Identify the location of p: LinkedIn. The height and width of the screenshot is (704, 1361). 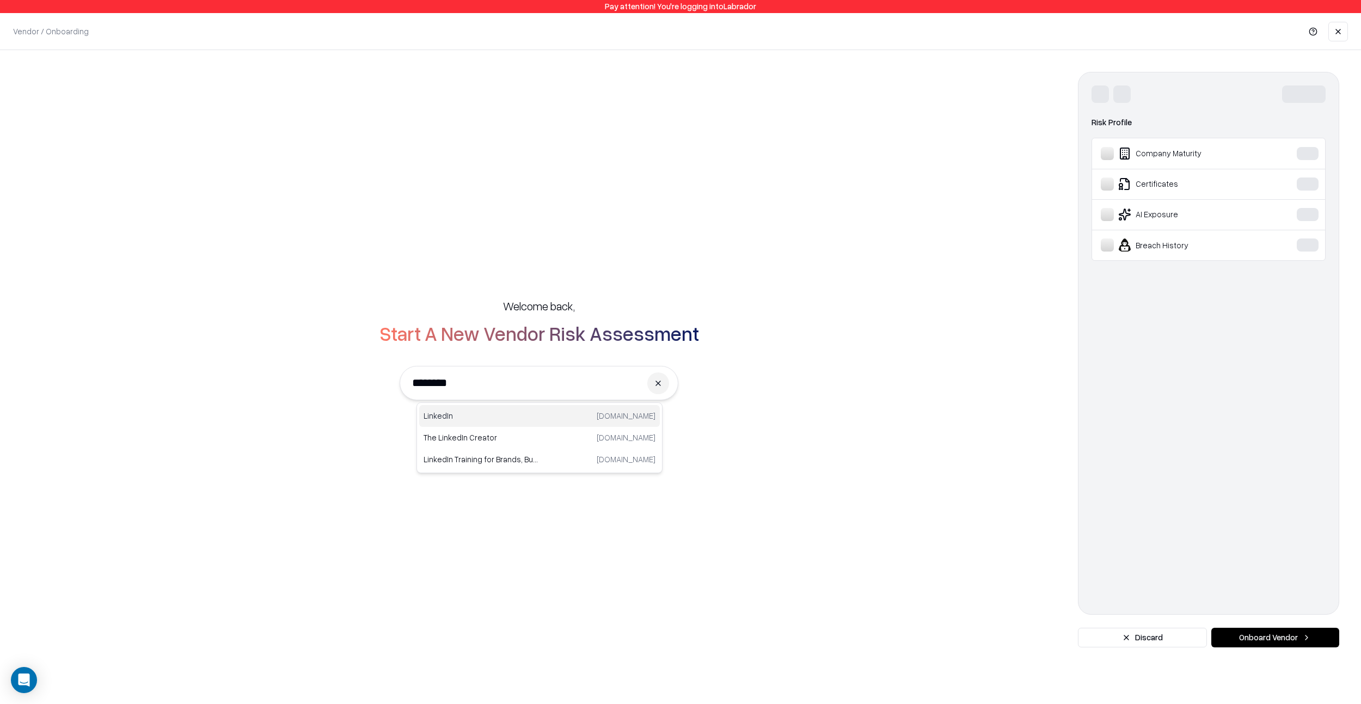
(481, 415).